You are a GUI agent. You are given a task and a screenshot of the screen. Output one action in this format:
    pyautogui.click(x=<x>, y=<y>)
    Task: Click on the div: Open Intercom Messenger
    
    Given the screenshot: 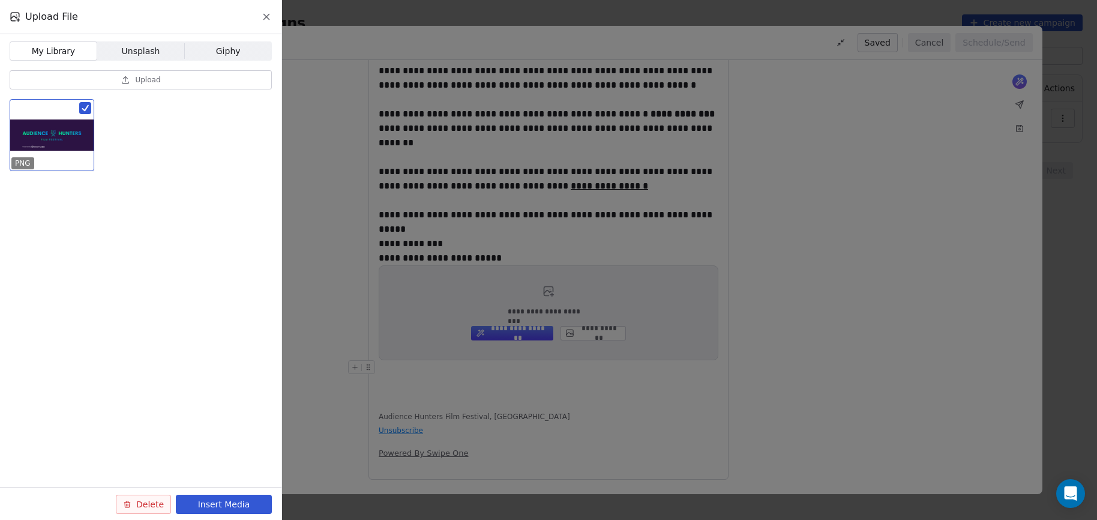 What is the action you would take?
    pyautogui.click(x=1071, y=493)
    